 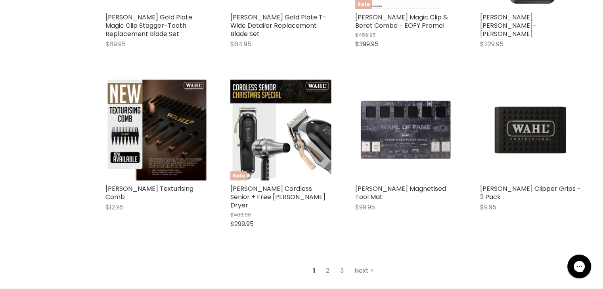 I want to click on a: Next, so click(x=364, y=271).